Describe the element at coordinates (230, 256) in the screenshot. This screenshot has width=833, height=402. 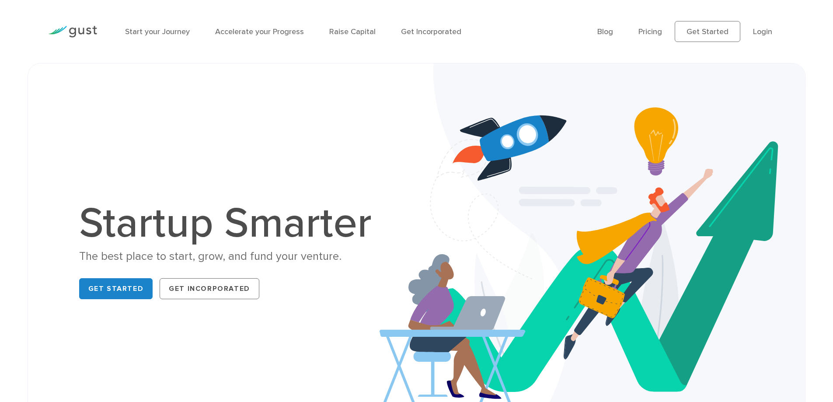
I see `div: The best place to start, grow, and fund your venture.` at that location.